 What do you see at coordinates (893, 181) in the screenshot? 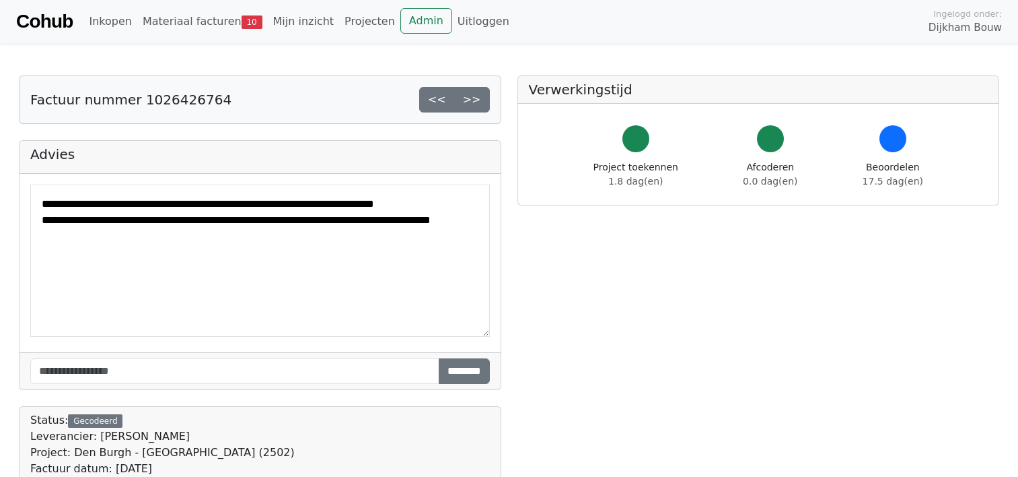
I see `span: 17.5 dag(en)` at bounding box center [893, 181].